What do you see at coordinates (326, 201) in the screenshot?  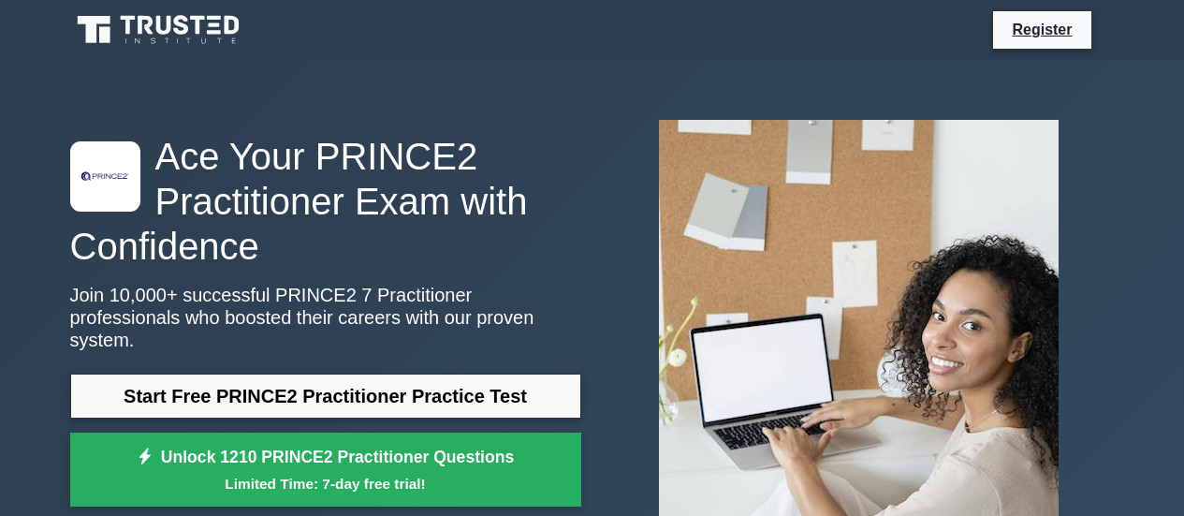 I see `h1: Ace Your PRINCE2 Practitioner Exam with Confidence` at bounding box center [326, 201].